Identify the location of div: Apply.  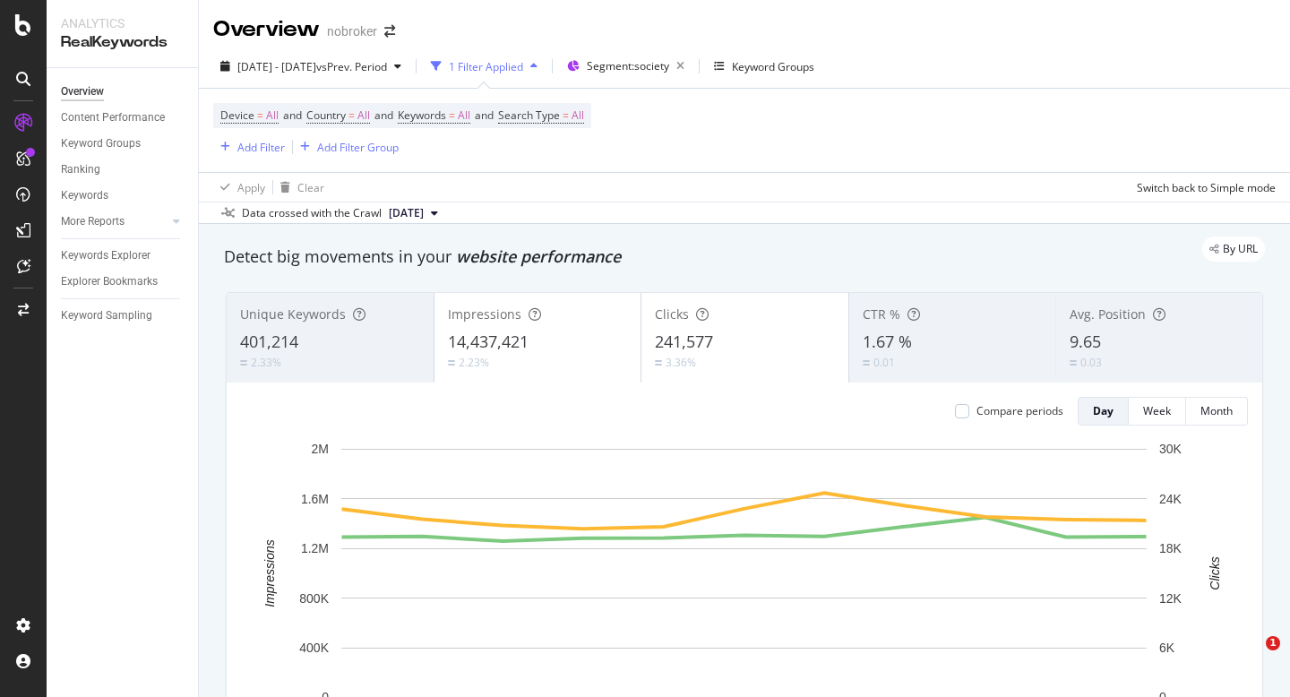
(251, 187).